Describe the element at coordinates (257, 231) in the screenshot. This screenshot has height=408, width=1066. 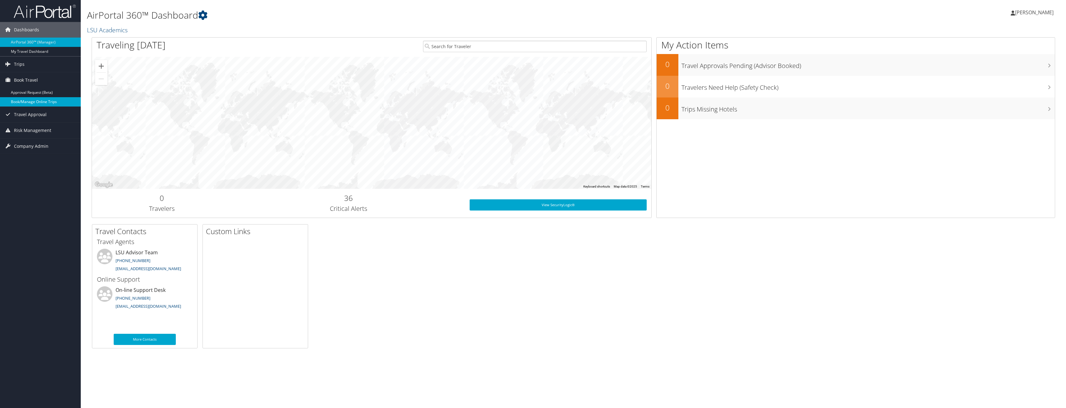
I see `h2: Custom Links` at that location.